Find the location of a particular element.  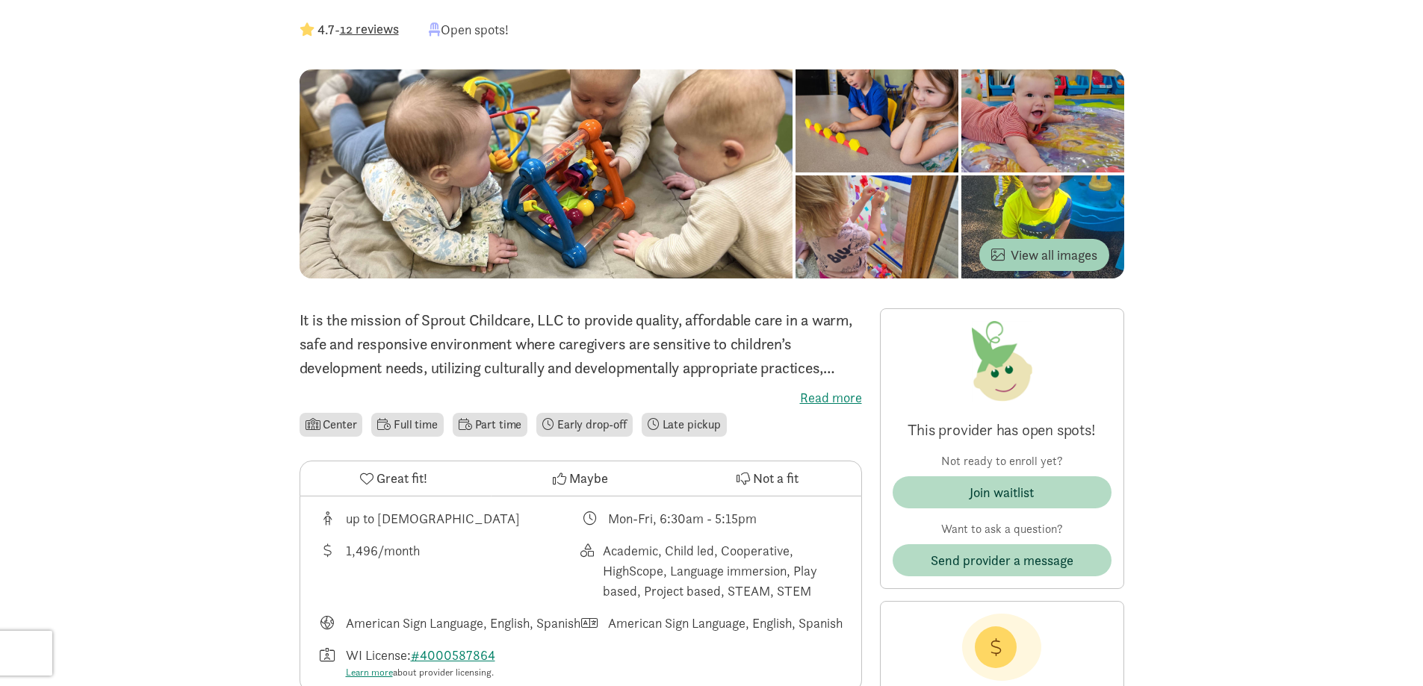

li: Late pickup is located at coordinates (684, 425).